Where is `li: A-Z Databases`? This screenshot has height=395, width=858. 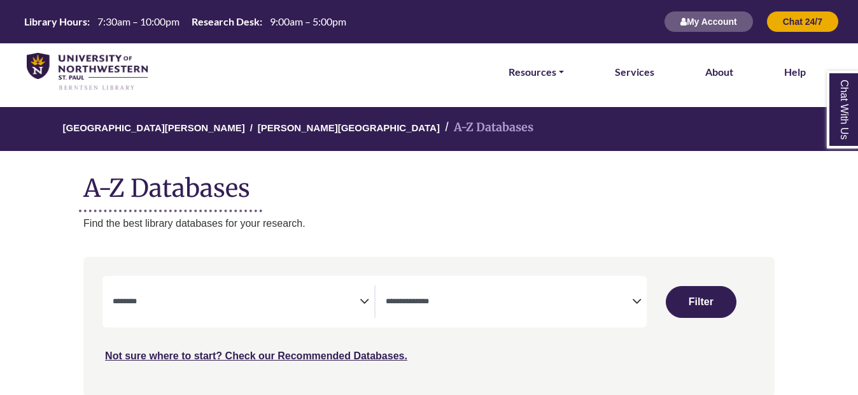
li: A-Z Databases is located at coordinates (486, 127).